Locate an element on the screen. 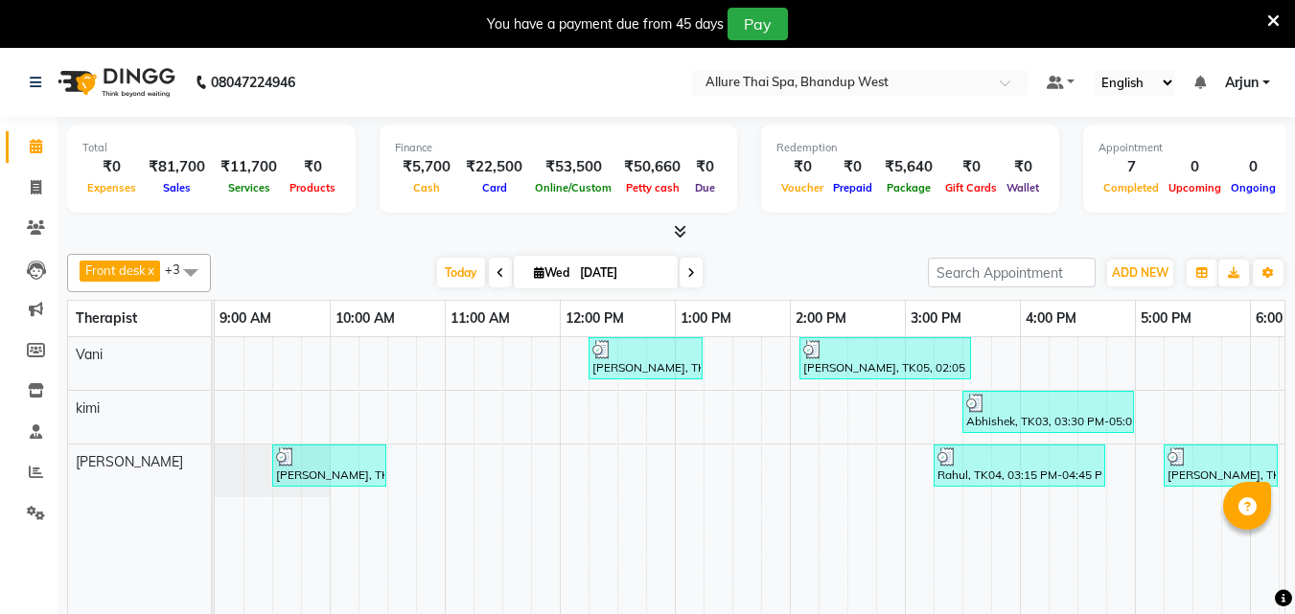 Image resolution: width=1295 pixels, height=614 pixels. div: ₹22,500 is located at coordinates (494, 167).